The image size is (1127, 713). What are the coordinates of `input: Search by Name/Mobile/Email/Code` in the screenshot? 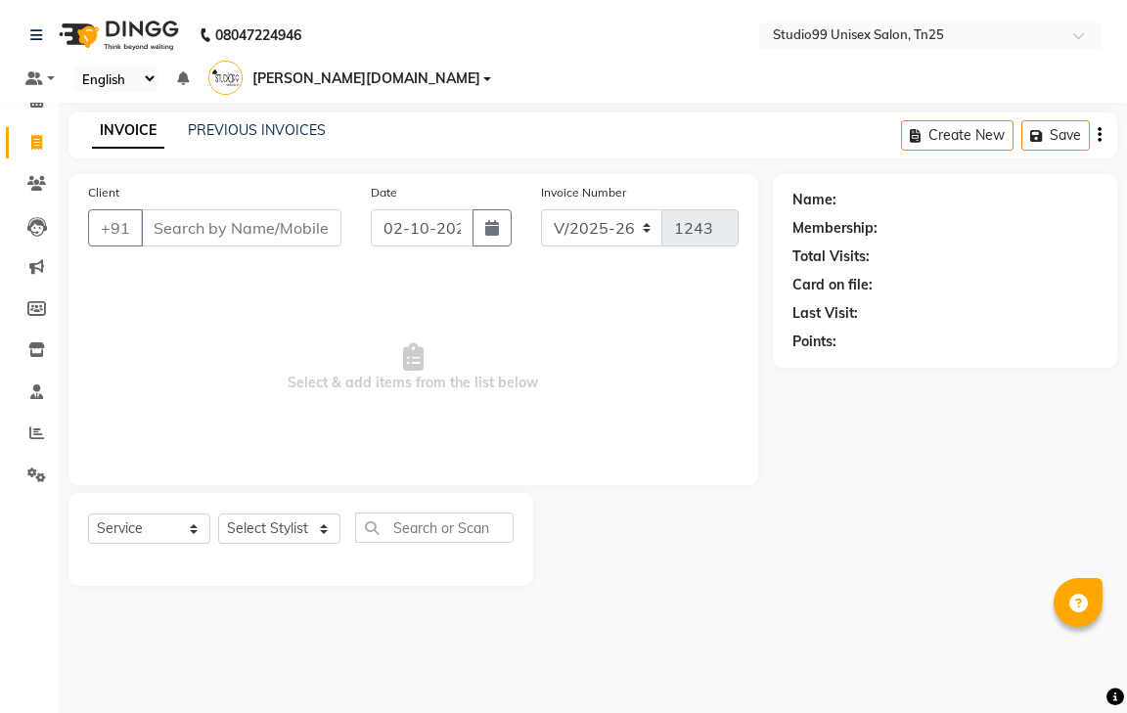 It's located at (241, 228).